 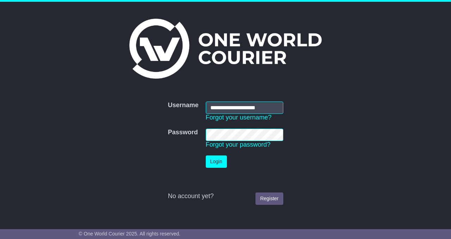 I want to click on a: Forgot your username?, so click(x=239, y=117).